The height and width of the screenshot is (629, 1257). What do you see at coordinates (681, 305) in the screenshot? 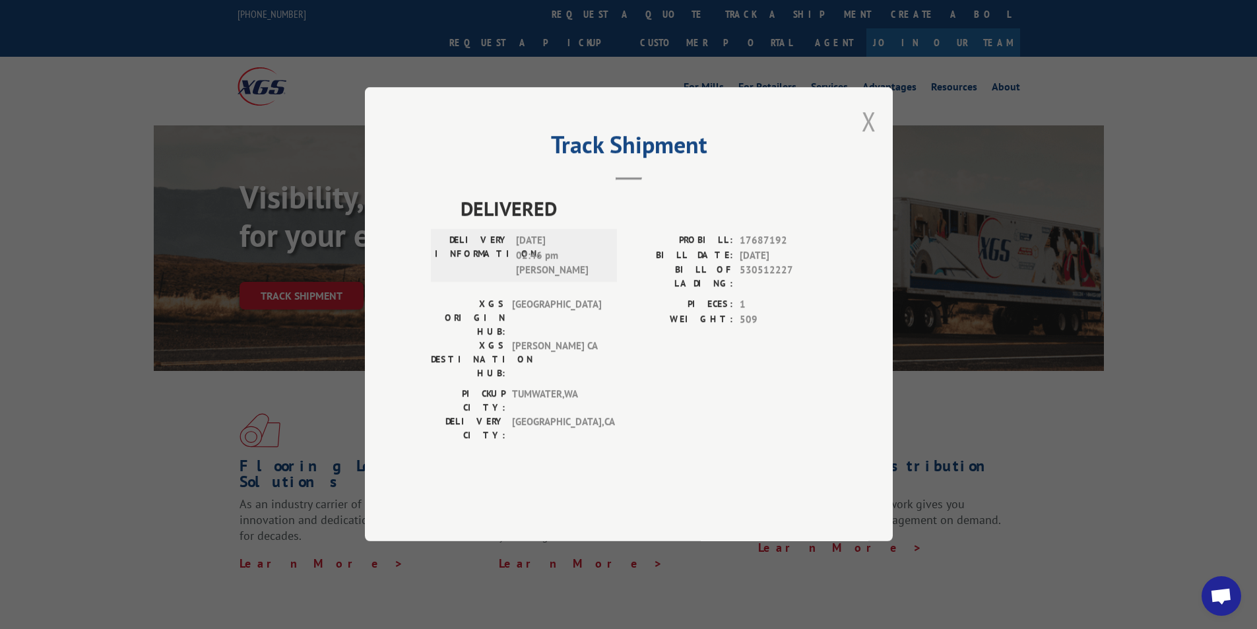
I see `label: PIECES:` at bounding box center [681, 305].